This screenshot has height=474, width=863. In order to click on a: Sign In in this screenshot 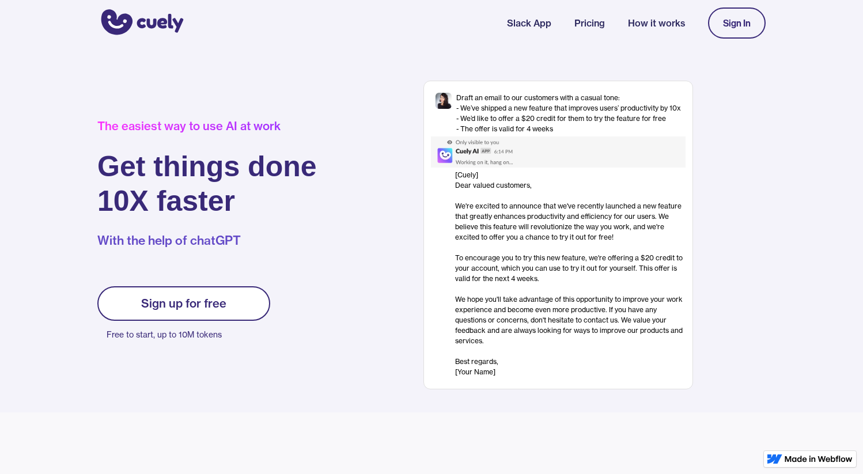, I will do `click(737, 23)`.